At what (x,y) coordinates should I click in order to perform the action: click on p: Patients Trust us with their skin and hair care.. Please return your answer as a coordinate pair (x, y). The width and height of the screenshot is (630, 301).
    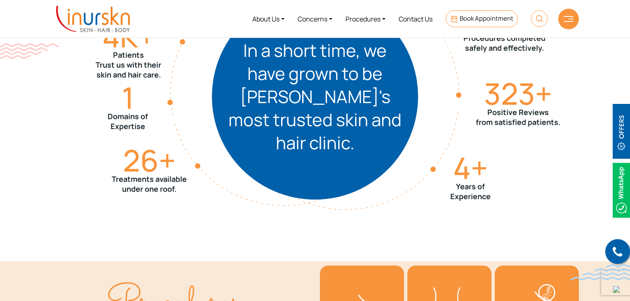
    Looking at the image, I should click on (128, 65).